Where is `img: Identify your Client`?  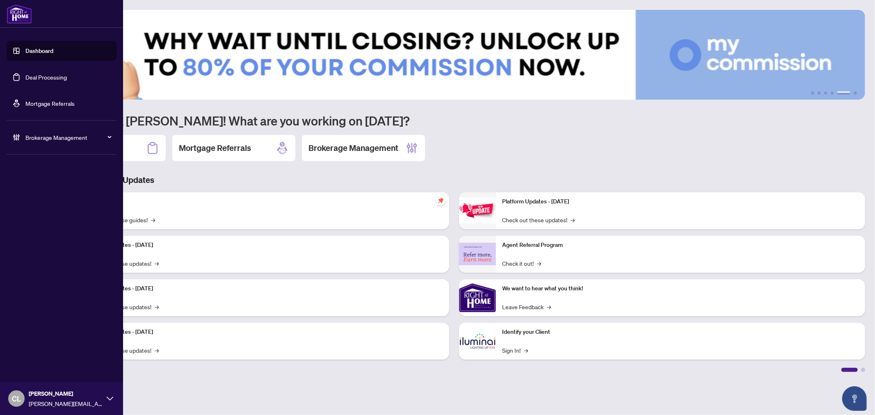 img: Identify your Client is located at coordinates (477, 341).